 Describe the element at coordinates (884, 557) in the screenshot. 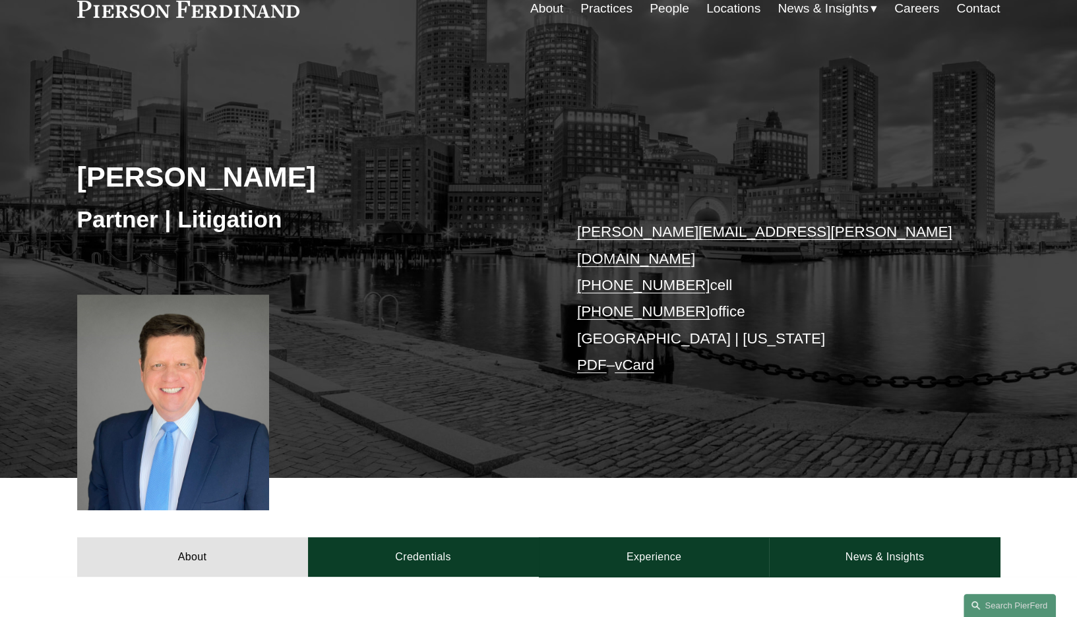

I see `a: News & Insights` at that location.